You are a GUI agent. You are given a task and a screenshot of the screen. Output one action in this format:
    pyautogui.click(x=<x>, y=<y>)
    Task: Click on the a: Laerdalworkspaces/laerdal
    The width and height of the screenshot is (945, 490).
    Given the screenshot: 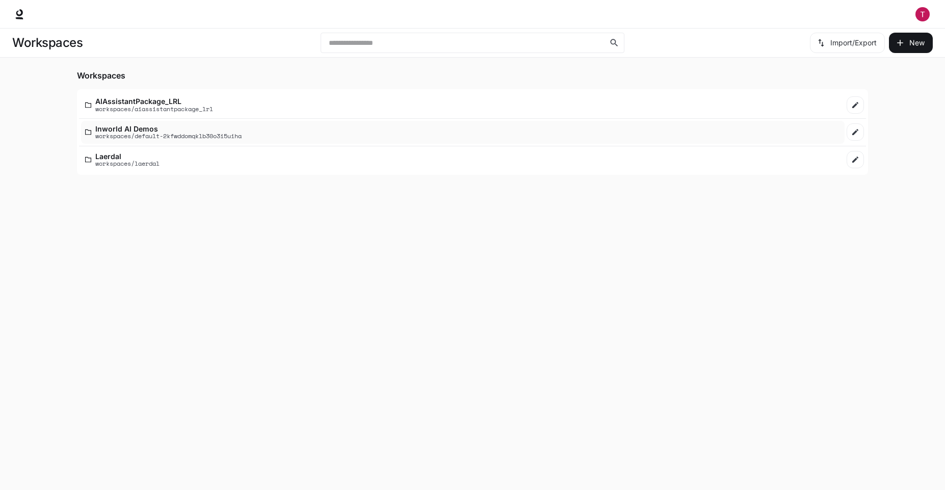 What is the action you would take?
    pyautogui.click(x=463, y=160)
    